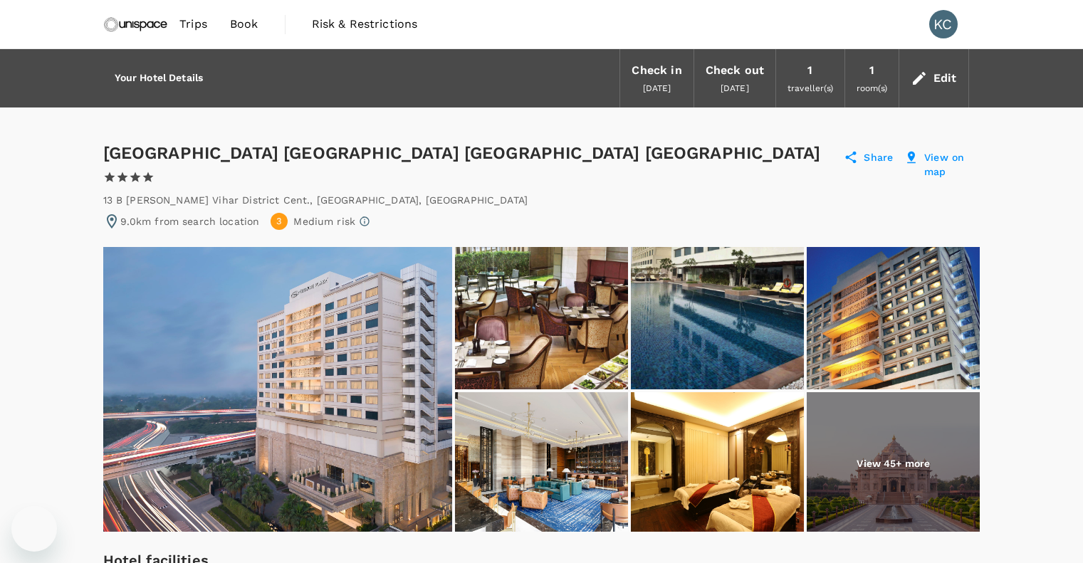  I want to click on div: Edit, so click(945, 78).